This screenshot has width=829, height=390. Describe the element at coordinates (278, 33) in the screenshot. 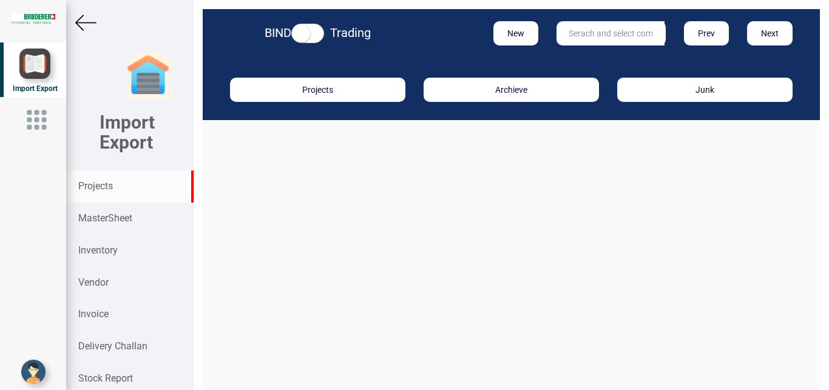

I see `strong: BIND` at that location.